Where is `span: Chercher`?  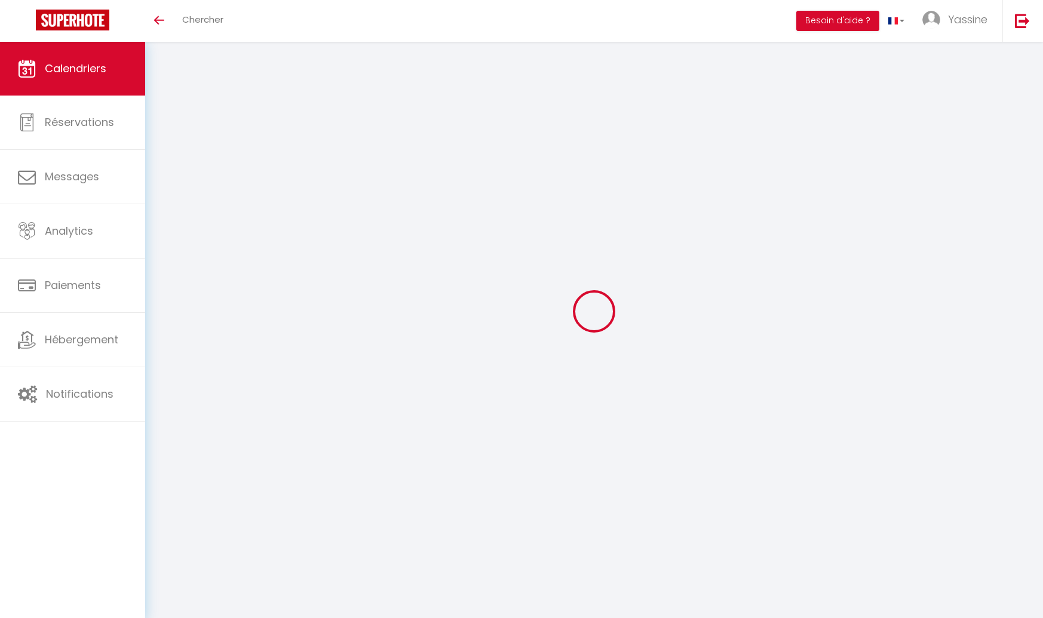
span: Chercher is located at coordinates (202, 19).